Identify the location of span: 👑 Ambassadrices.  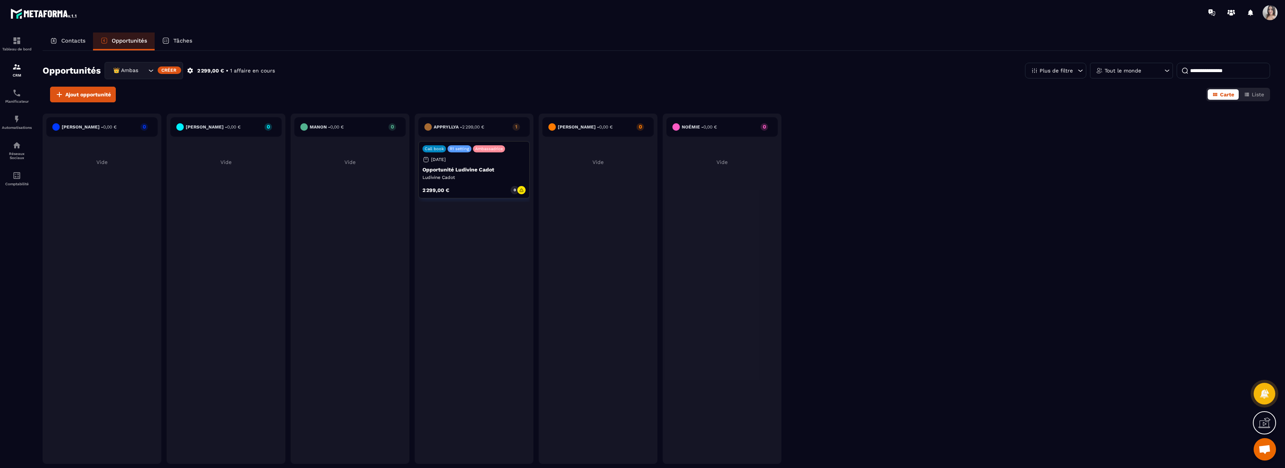
(125, 71).